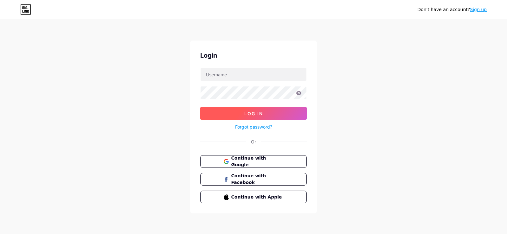 The height and width of the screenshot is (234, 507). What do you see at coordinates (257, 179) in the screenshot?
I see `span: Continue with Facebook` at bounding box center [257, 179].